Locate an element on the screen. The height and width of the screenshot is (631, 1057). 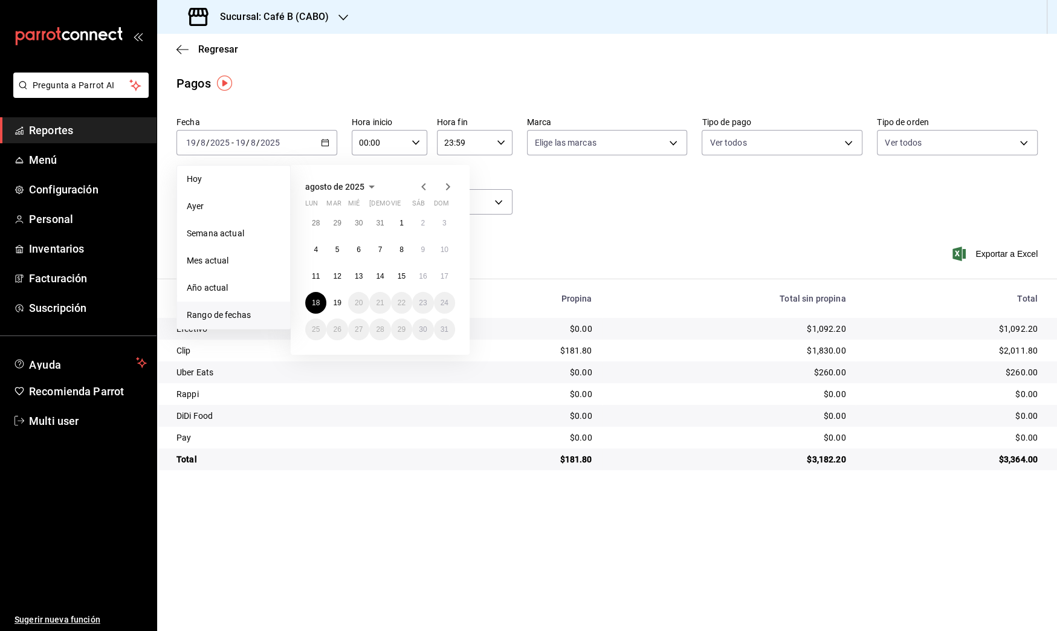
abbr: miércoles is located at coordinates (354, 206).